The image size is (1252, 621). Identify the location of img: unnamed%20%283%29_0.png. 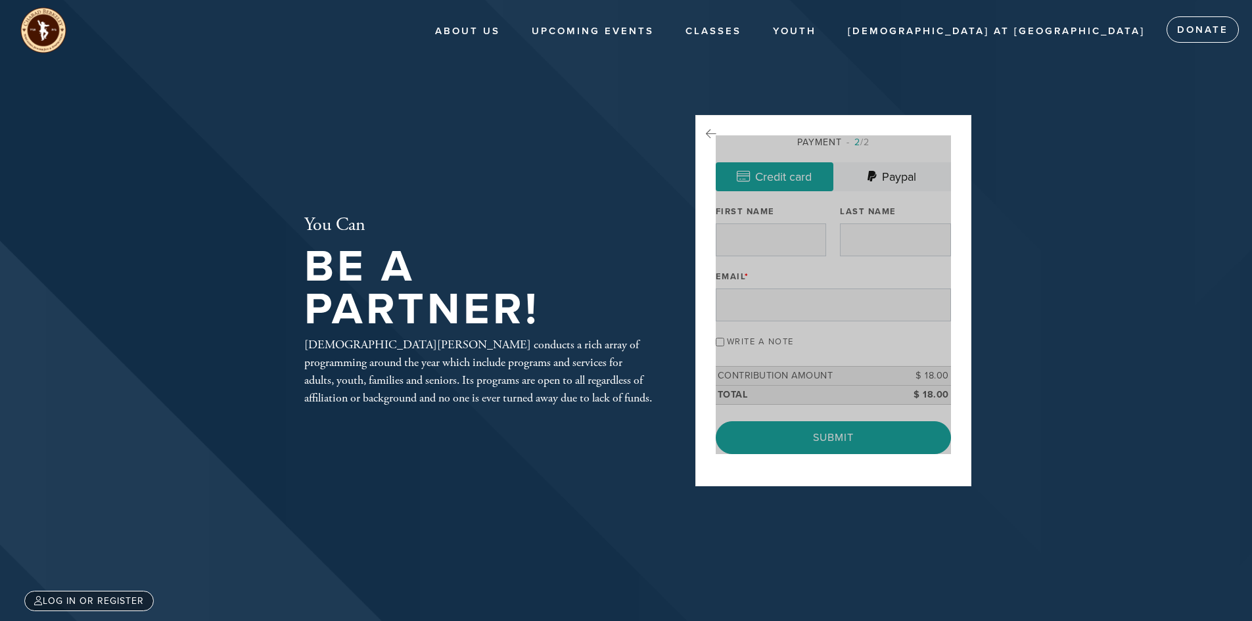
(43, 30).